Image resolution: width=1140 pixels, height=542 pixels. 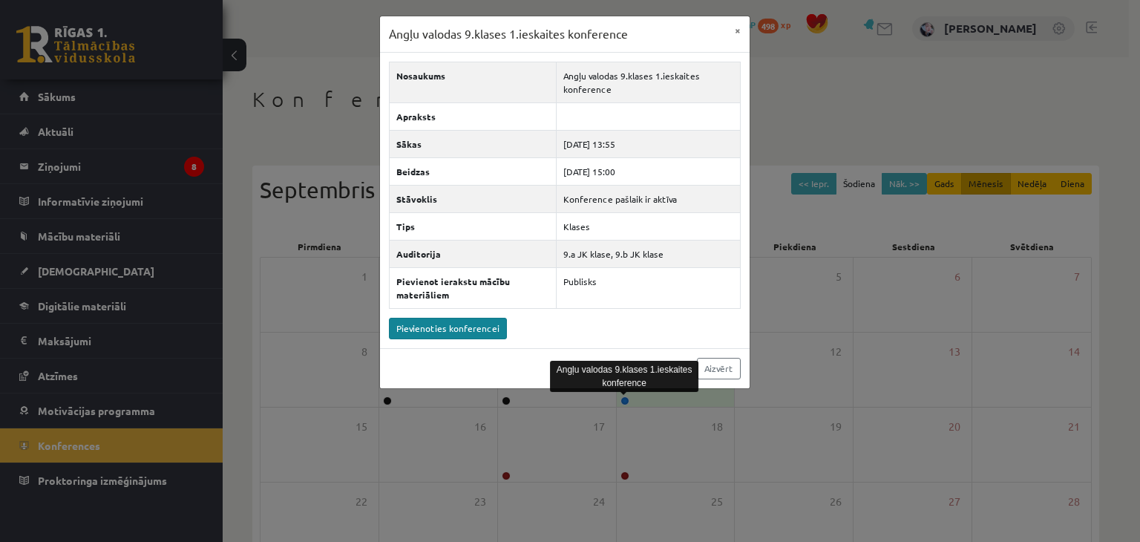 I want to click on th: Apraksts, so click(x=473, y=116).